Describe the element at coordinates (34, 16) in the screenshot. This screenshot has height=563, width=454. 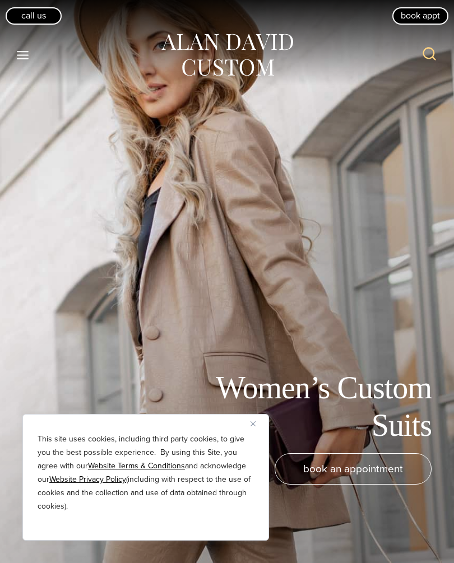
I see `a: Call Us` at that location.